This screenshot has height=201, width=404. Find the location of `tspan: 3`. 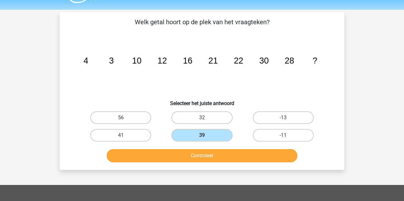

tspan: 3 is located at coordinates (111, 61).